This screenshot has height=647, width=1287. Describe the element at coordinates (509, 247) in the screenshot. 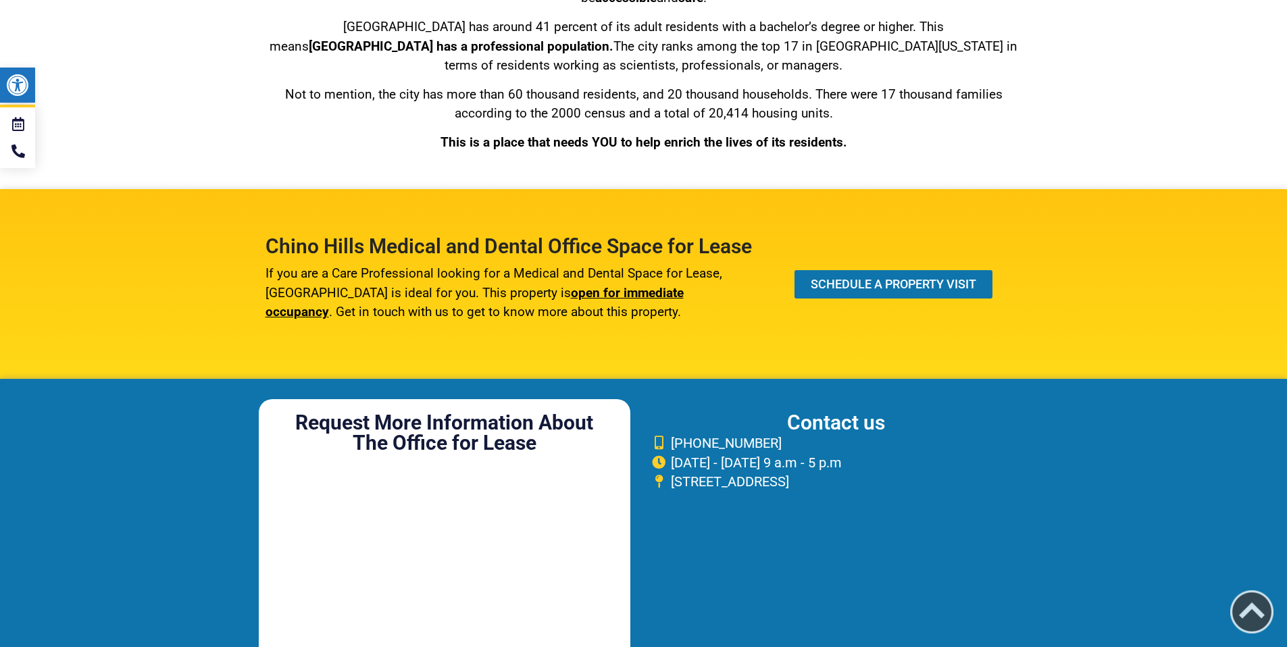

I see `h5: Chino Hills Medical and Dental Office Space for Lease` at that location.